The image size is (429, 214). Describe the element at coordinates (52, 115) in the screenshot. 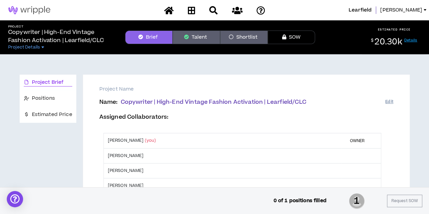

I see `span: Estimated Price` at that location.